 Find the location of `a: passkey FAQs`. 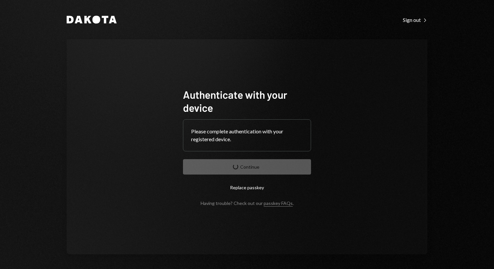

a: passkey FAQs is located at coordinates (278, 203).